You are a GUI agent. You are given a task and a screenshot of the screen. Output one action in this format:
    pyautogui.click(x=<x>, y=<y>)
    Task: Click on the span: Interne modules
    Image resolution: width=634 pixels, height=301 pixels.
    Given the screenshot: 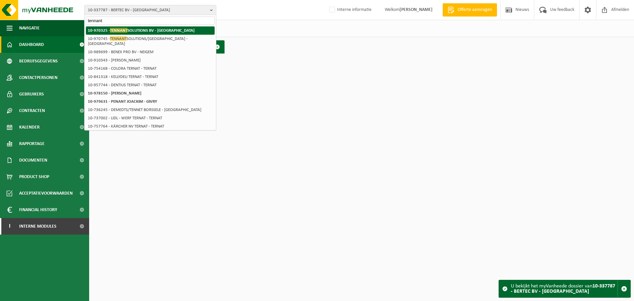 What is the action you would take?
    pyautogui.click(x=38, y=226)
    